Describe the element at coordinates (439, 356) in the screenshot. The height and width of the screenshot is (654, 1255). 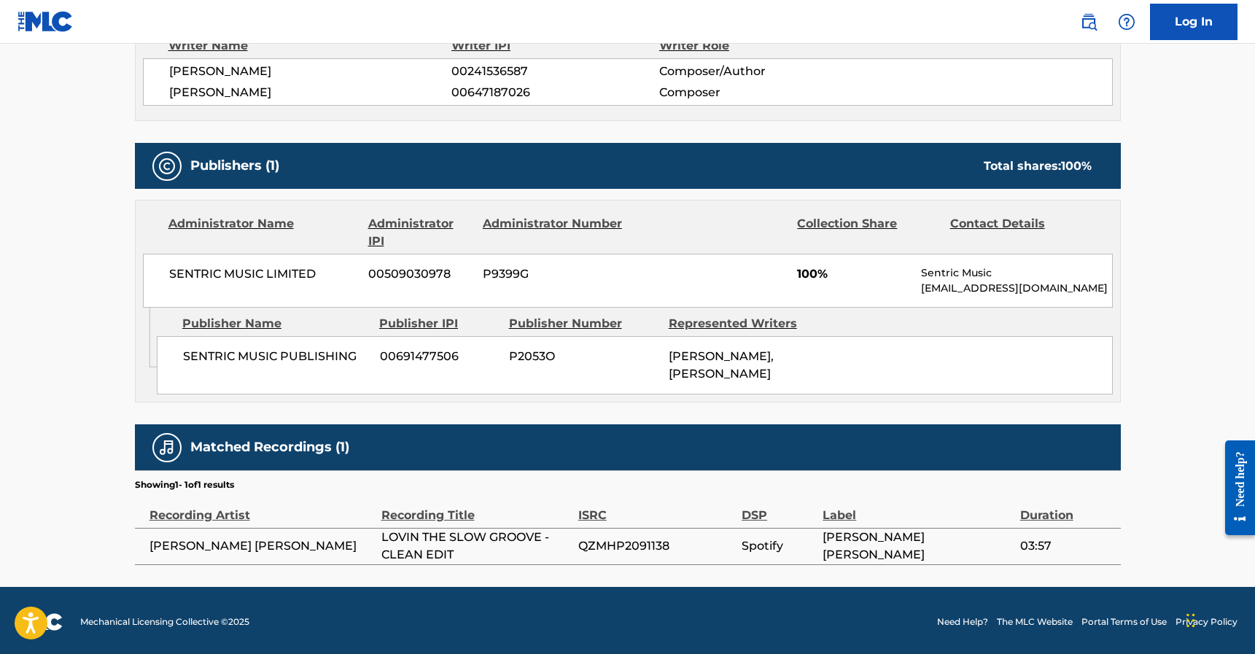
I see `span: 00691477506` at that location.